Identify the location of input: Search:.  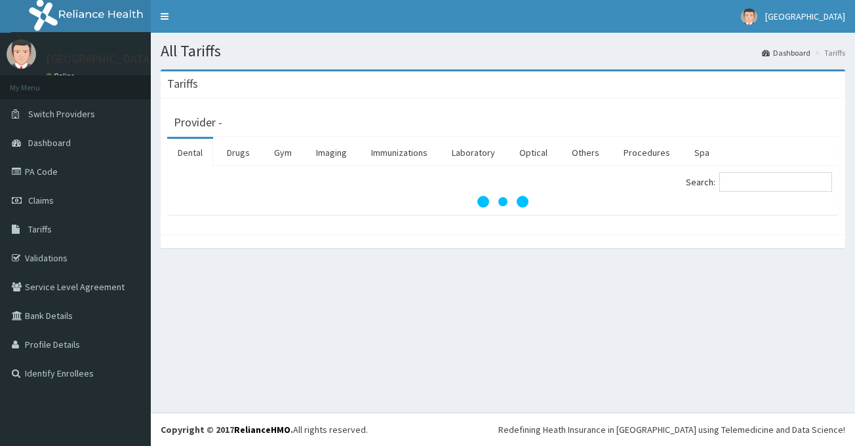
(775, 182).